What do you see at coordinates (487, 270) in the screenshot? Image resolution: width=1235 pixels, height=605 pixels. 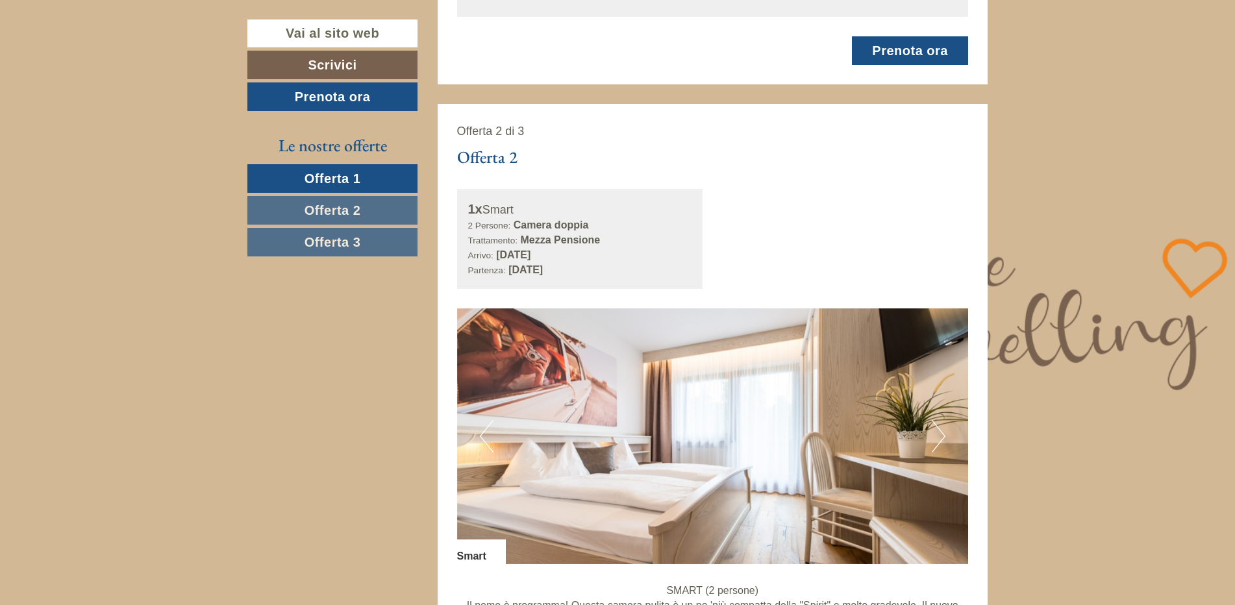 I see `small: Partenza:` at bounding box center [487, 270].